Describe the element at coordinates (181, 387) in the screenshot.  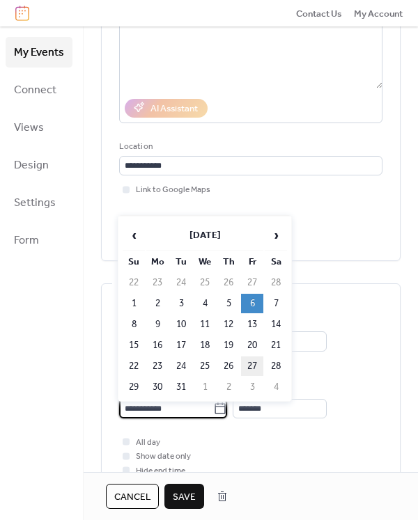
I see `td: 31` at that location.